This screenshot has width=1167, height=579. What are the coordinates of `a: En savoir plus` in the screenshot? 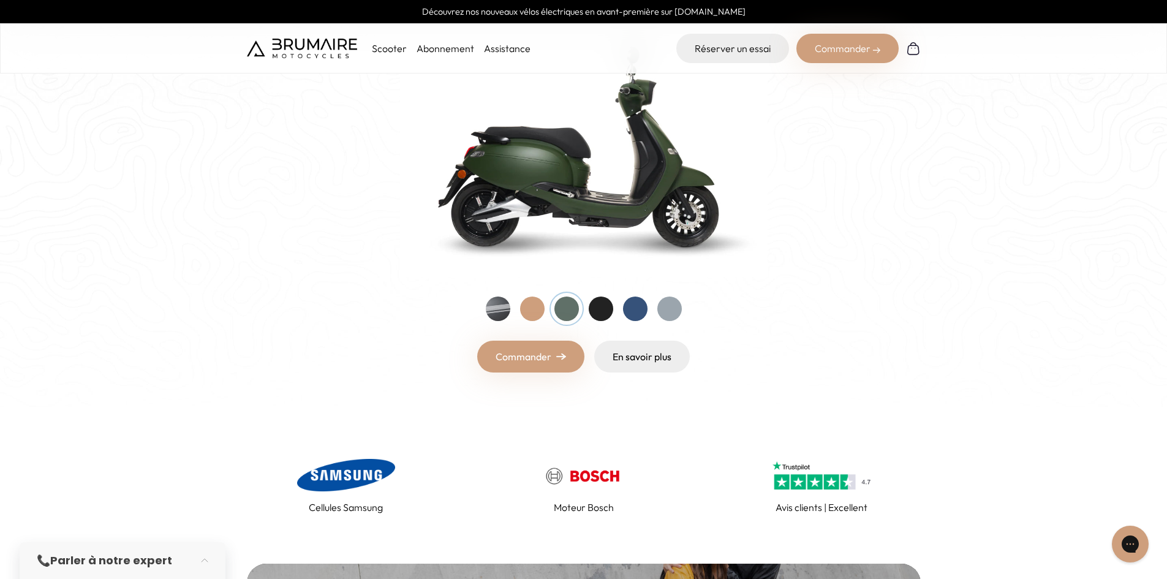 It's located at (642, 357).